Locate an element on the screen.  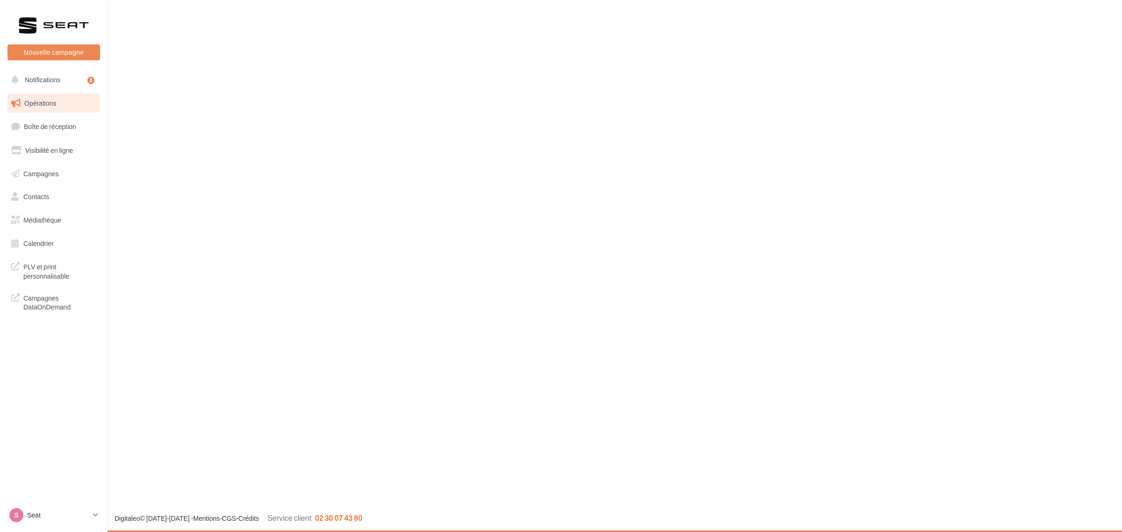
span: Notifications is located at coordinates (43, 79).